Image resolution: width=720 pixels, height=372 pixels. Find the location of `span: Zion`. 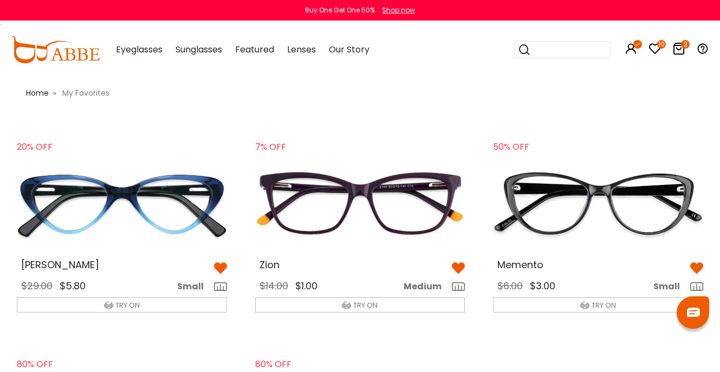

span: Zion is located at coordinates (269, 265).